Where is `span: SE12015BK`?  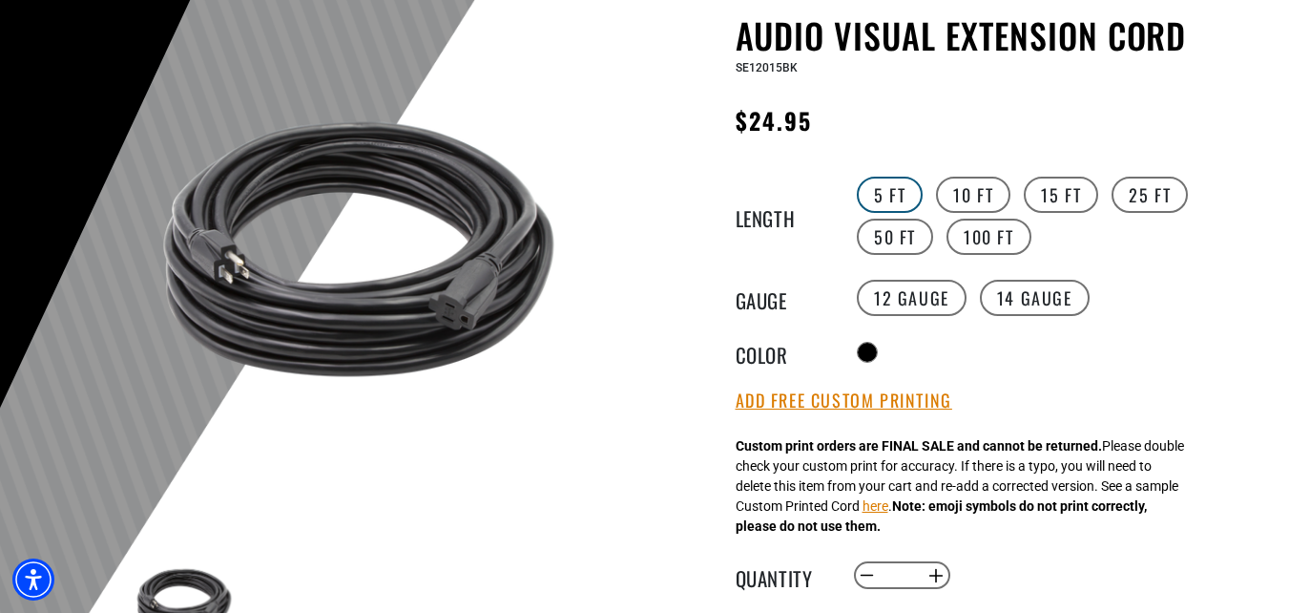
span: SE12015BK is located at coordinates (766, 68).